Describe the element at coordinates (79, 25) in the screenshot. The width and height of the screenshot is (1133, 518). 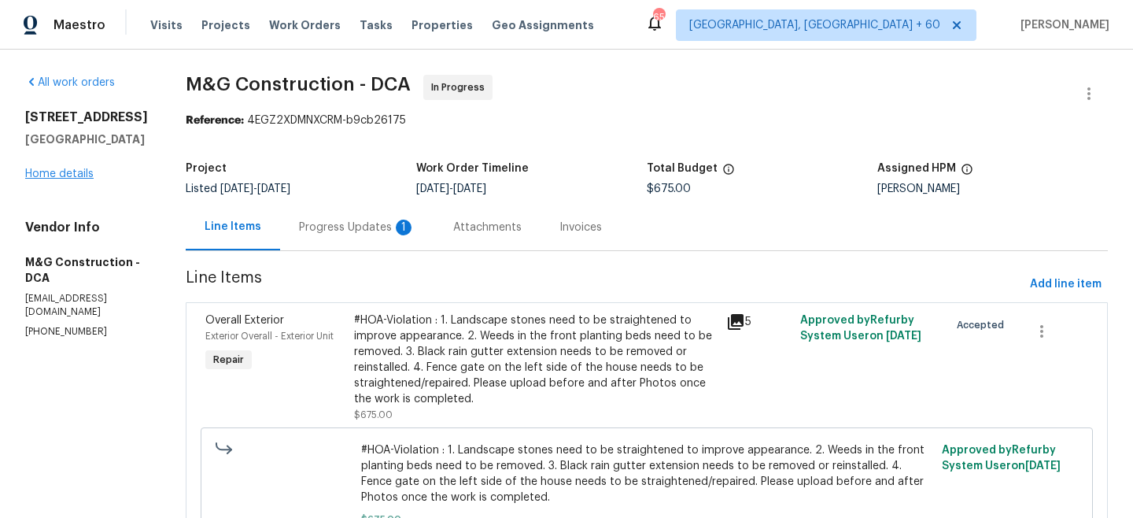
I see `span: Maestro` at that location.